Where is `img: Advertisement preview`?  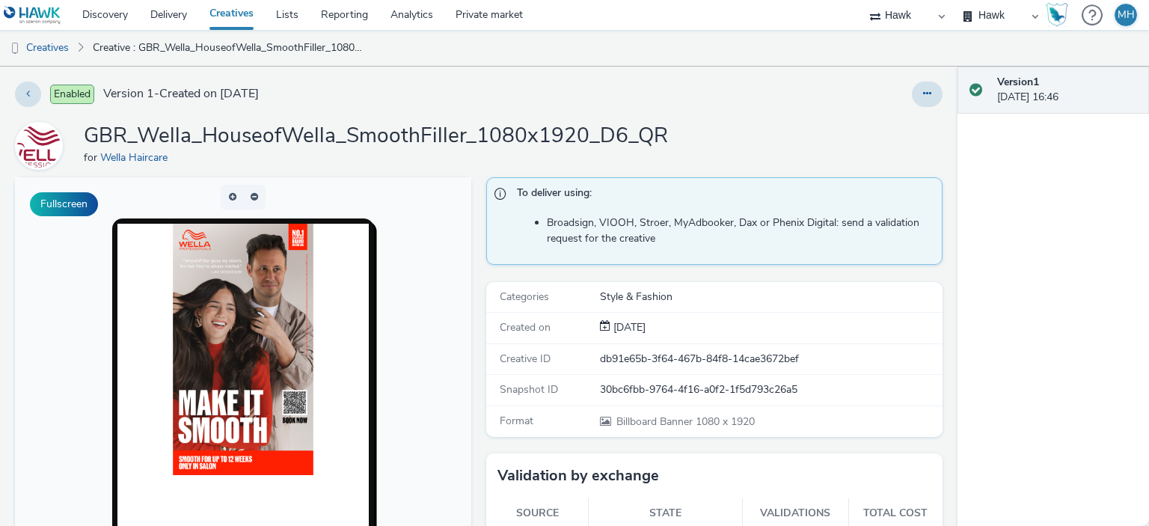 img: Advertisement preview is located at coordinates (228, 172).